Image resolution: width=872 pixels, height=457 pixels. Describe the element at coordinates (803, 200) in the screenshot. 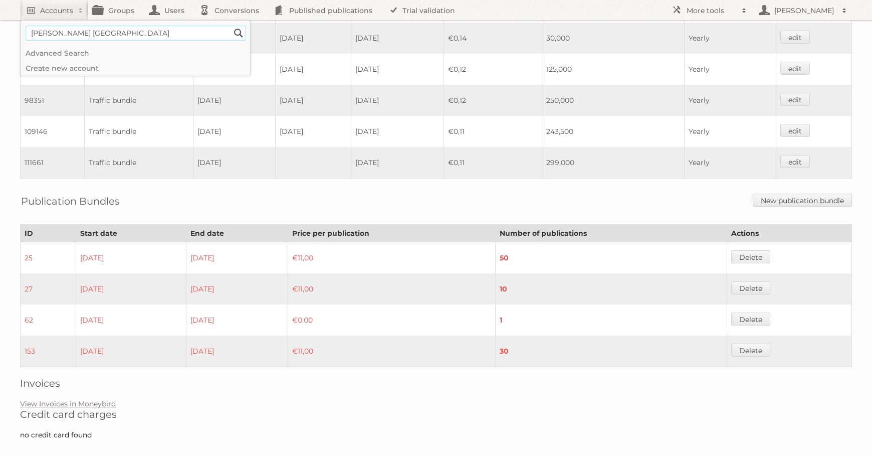

I see `a: New publication bundle` at that location.